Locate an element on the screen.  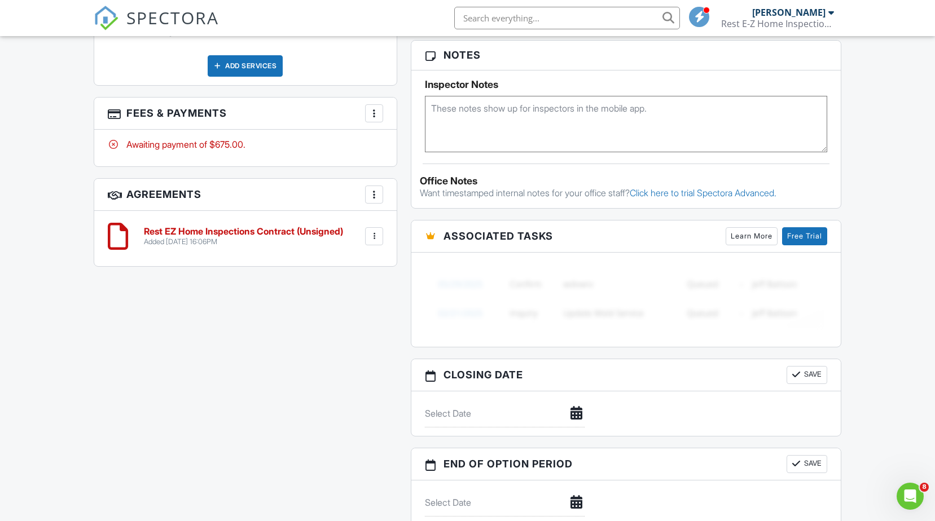
div: Office Notes is located at coordinates (626, 181).